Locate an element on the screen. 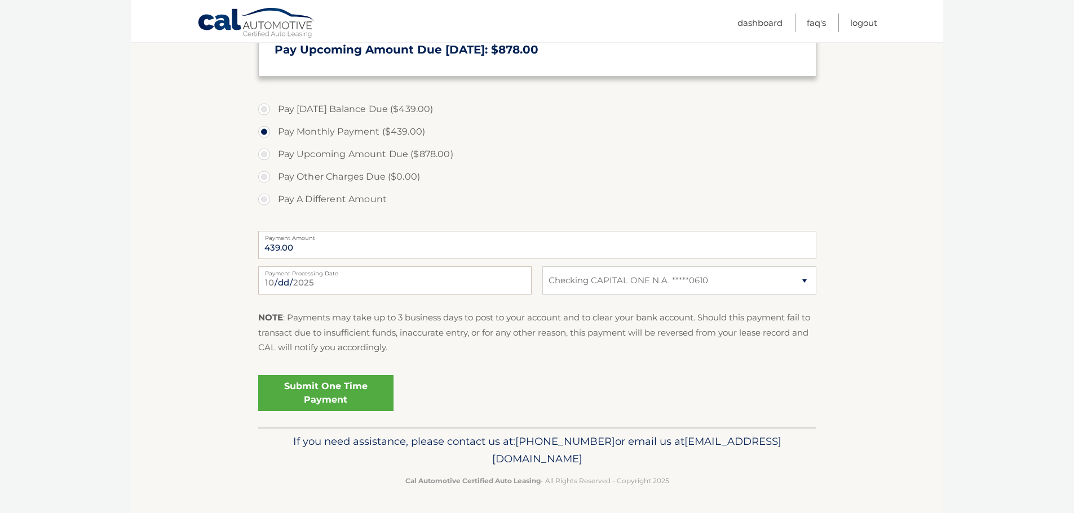 This screenshot has width=1074, height=513. label: Payment Processing Date is located at coordinates (395, 271).